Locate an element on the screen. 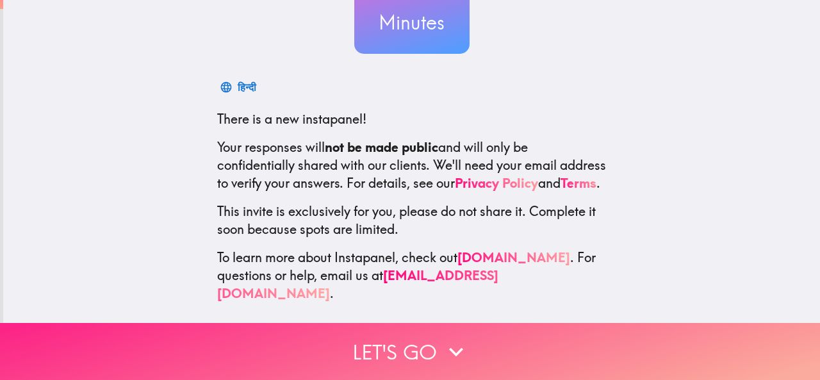 Image resolution: width=820 pixels, height=380 pixels. button: हिन्दी is located at coordinates (239, 87).